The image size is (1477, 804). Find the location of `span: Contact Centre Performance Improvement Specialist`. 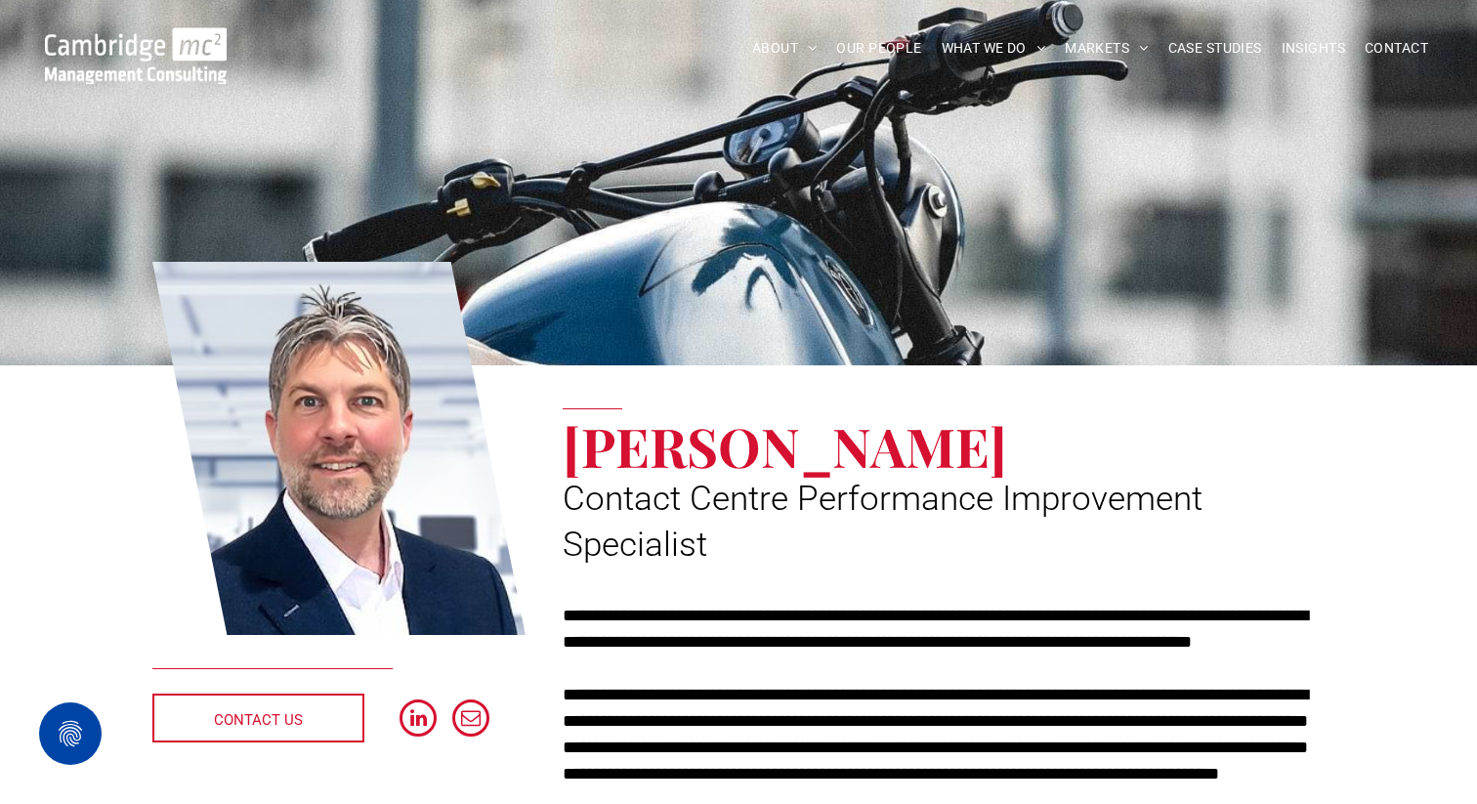

span: Contact Centre Performance Improvement Specialist is located at coordinates (882, 522).